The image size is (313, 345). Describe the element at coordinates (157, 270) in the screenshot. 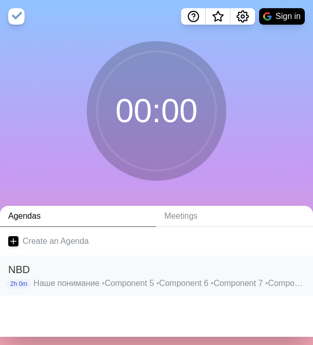

I see `h2: NBD` at that location.